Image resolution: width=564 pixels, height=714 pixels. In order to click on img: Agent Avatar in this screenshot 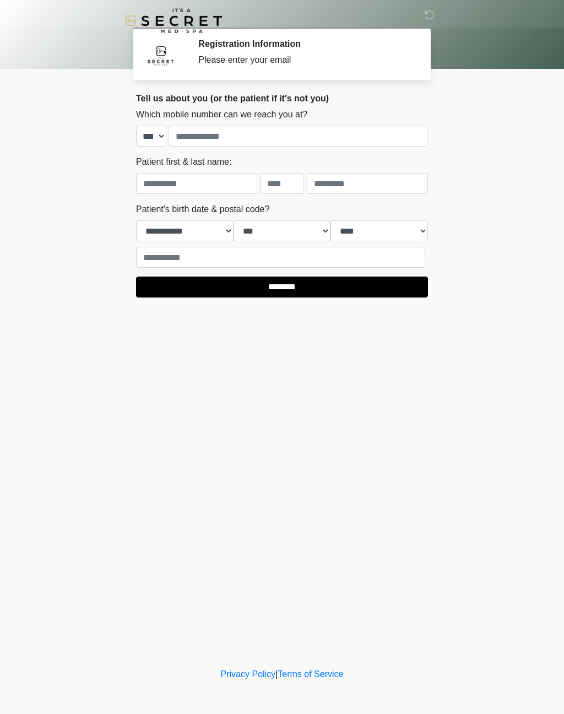, I will do `click(161, 55)`.